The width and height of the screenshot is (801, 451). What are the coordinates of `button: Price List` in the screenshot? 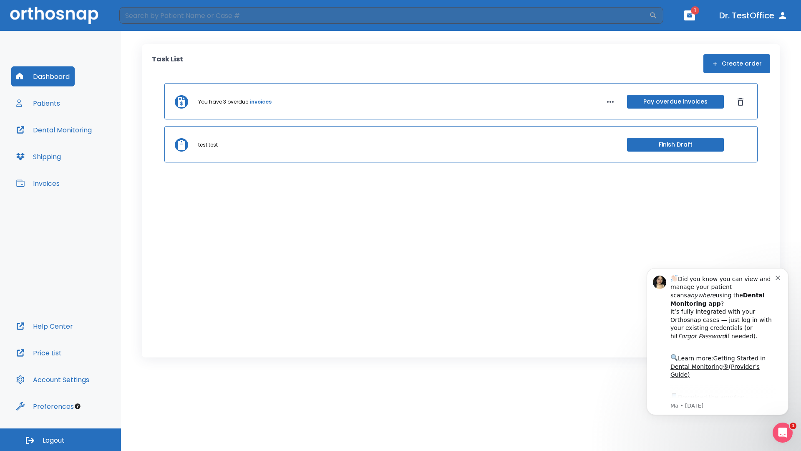 It's located at (39, 353).